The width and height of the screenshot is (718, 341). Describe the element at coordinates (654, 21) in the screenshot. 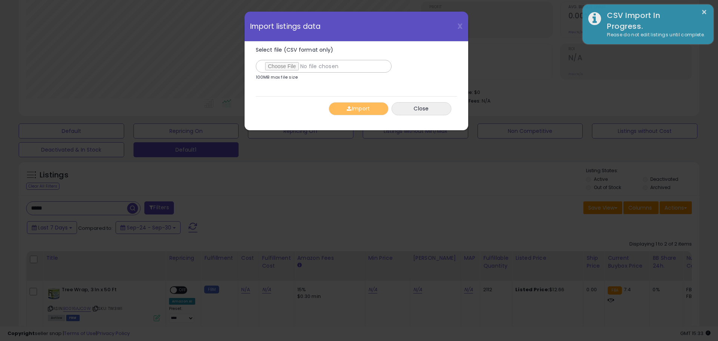

I see `div: CSV Import In Progress.` at that location.